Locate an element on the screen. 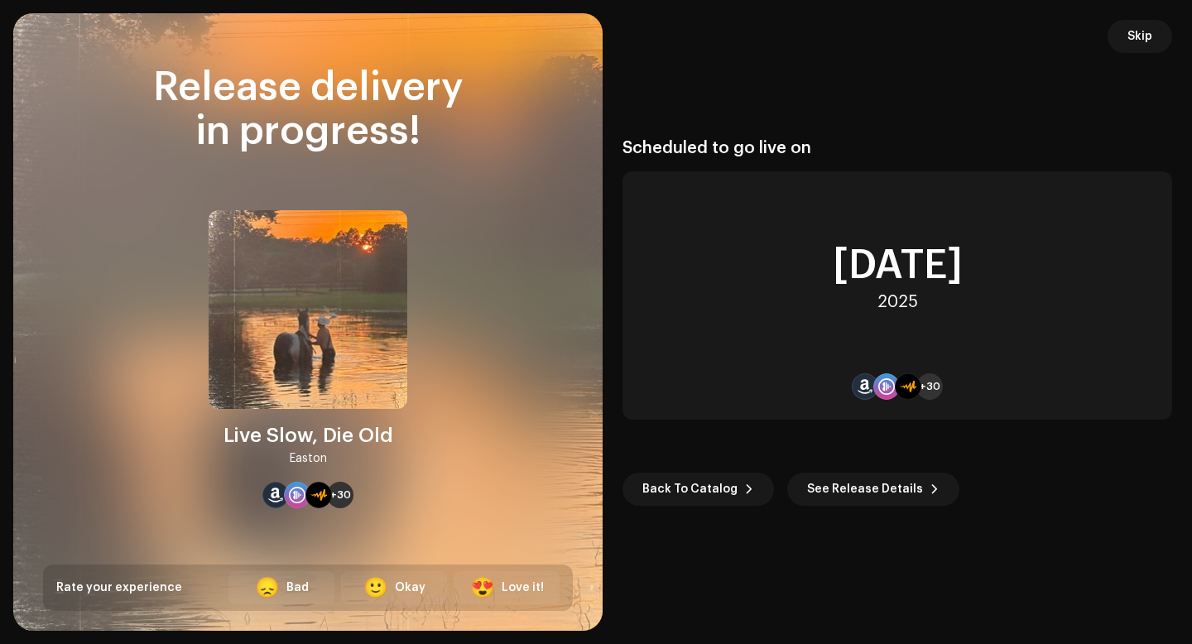  div: Okay is located at coordinates (410, 588).